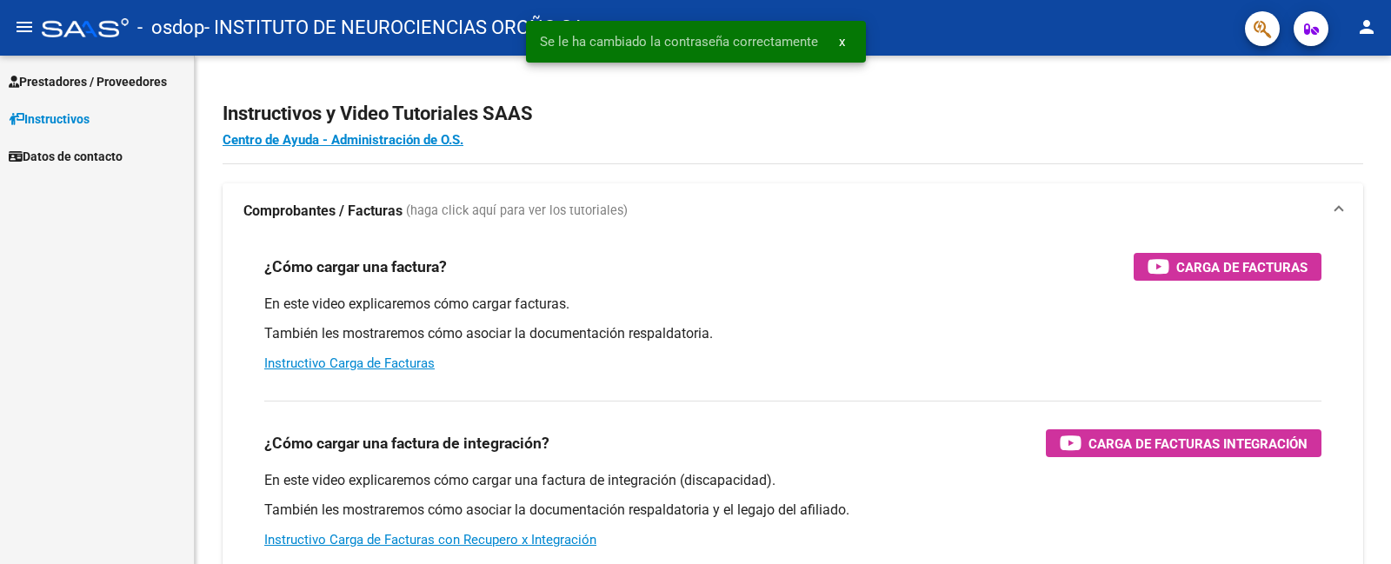  I want to click on h3: ¿Cómo cargar una factura?, so click(356, 267).